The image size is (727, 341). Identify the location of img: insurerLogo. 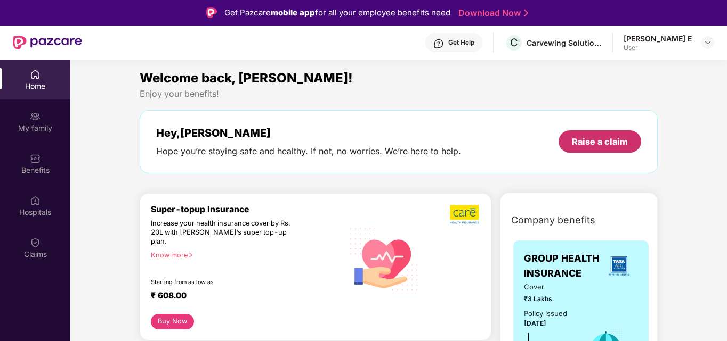
(618, 266).